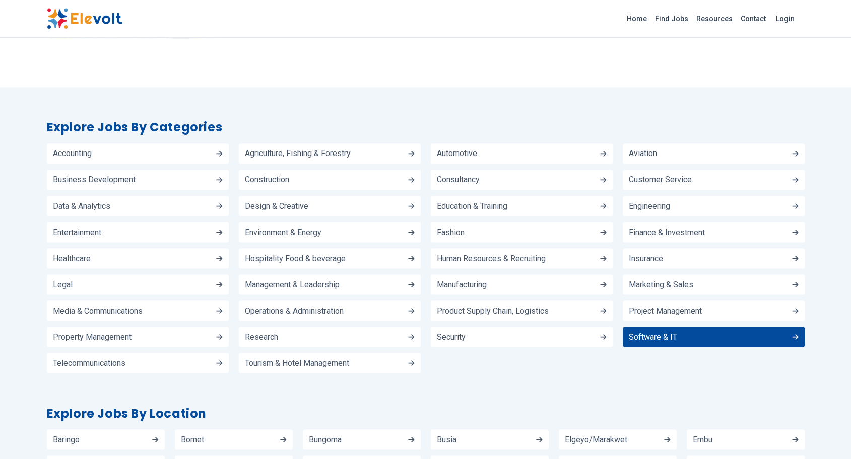 This screenshot has height=459, width=851. I want to click on a: Aviation, so click(713, 154).